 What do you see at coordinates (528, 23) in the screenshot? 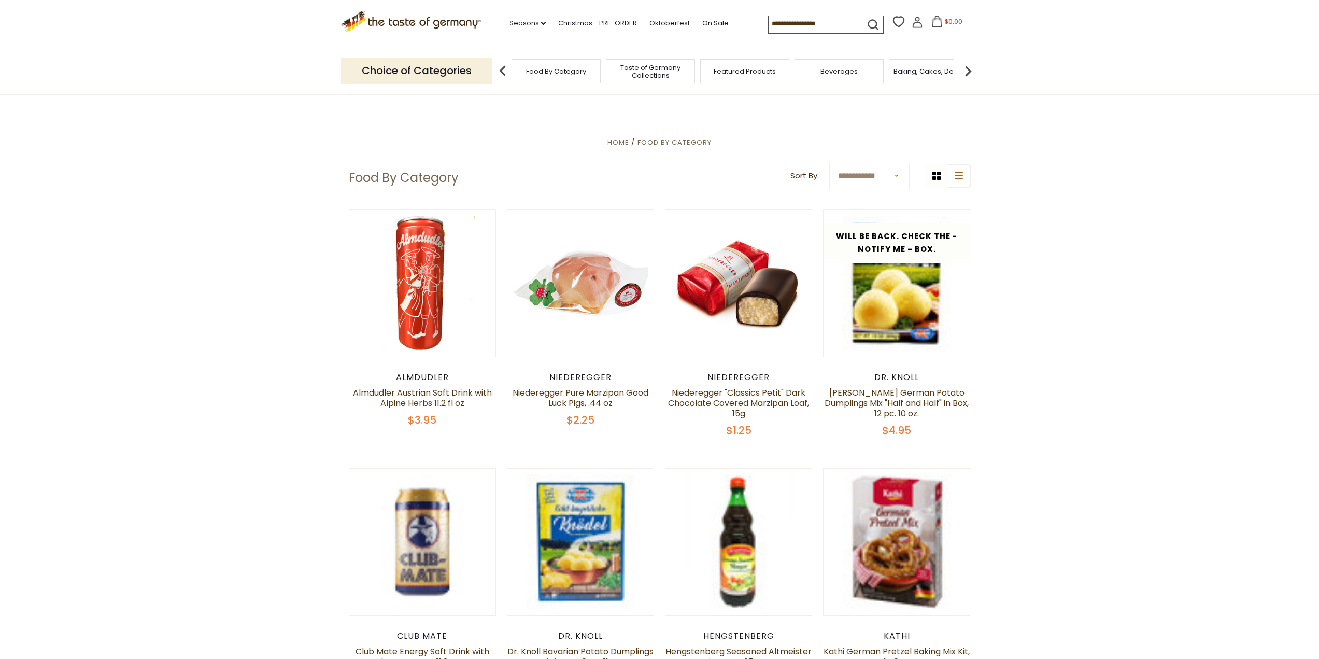
I see `a: Seasons` at bounding box center [528, 23].